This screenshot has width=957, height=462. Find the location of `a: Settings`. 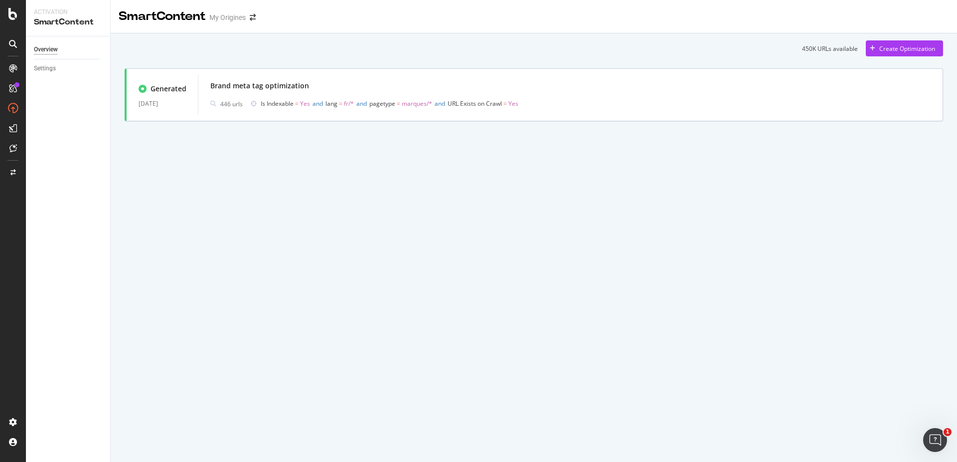

a: Settings is located at coordinates (68, 68).